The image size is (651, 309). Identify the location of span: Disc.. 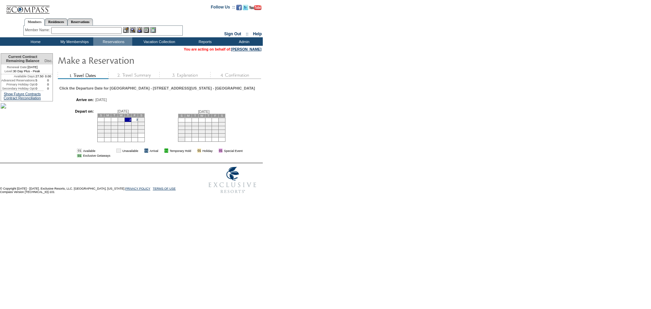
(49, 61).